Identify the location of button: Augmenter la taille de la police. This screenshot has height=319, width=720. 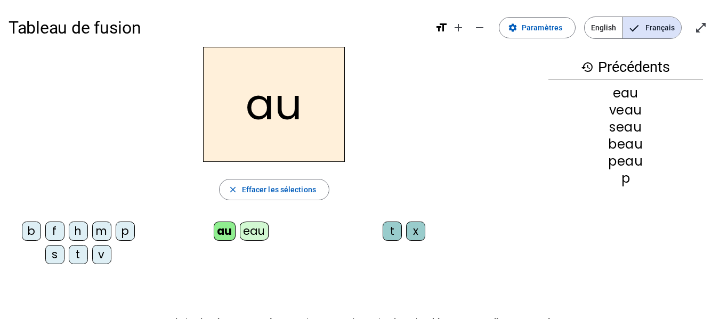
(459, 28).